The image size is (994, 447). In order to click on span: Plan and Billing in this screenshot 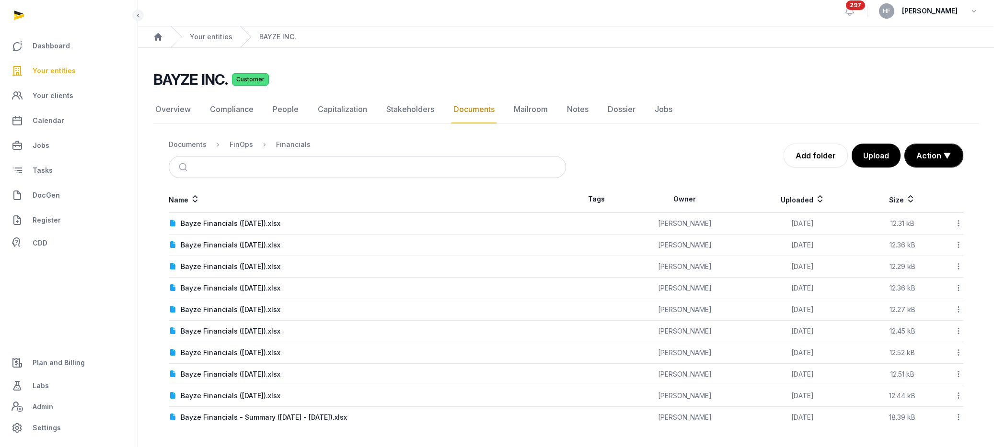, I will do `click(58, 363)`.